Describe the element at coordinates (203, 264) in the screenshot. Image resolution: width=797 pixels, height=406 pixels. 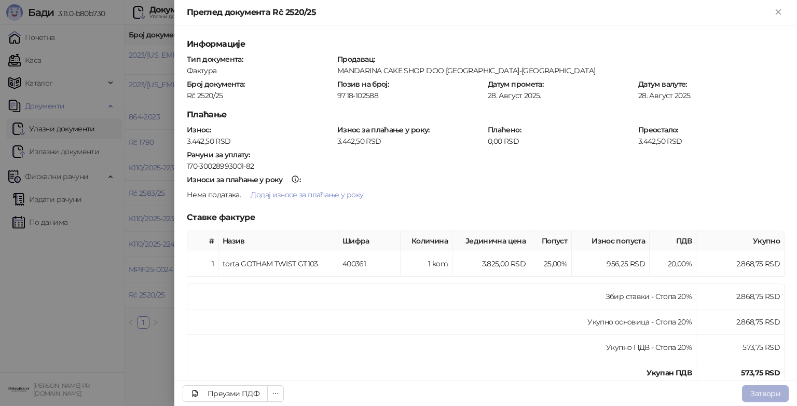
I see `td: 1` at that location.